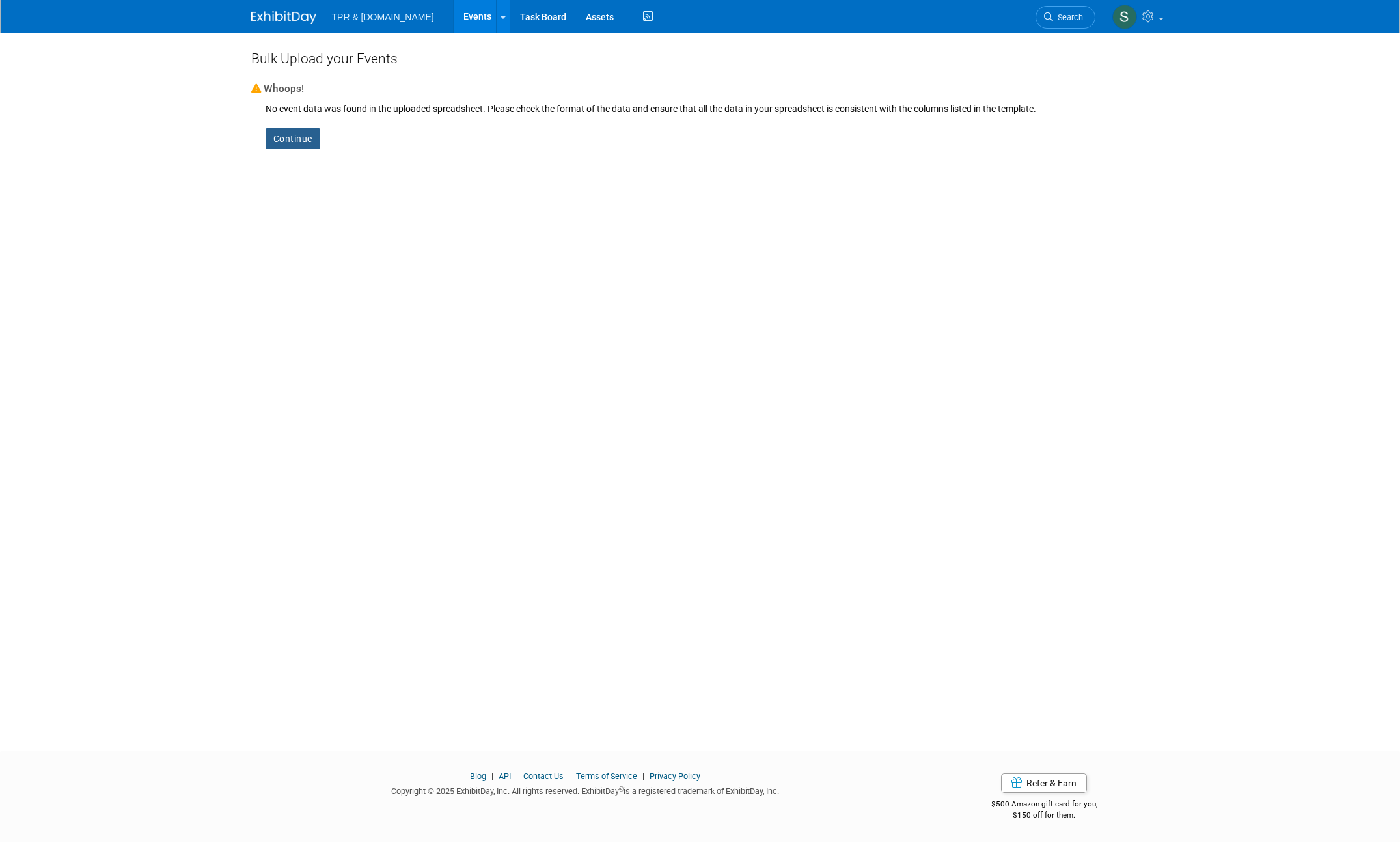  Describe the element at coordinates (1044, 805) in the screenshot. I see `div: $500 Amazon gift card for you,` at that location.